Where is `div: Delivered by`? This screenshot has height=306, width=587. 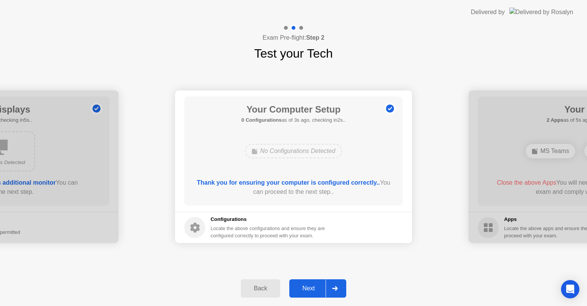 div: Delivered by is located at coordinates (487, 12).